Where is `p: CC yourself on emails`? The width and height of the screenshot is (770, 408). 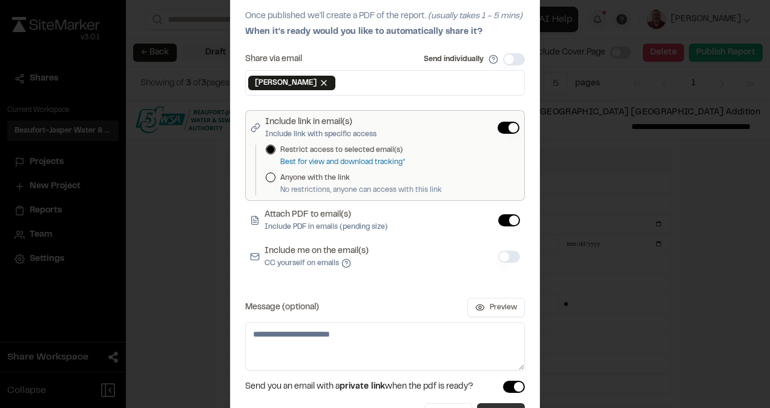
p: CC yourself on emails is located at coordinates (317, 263).